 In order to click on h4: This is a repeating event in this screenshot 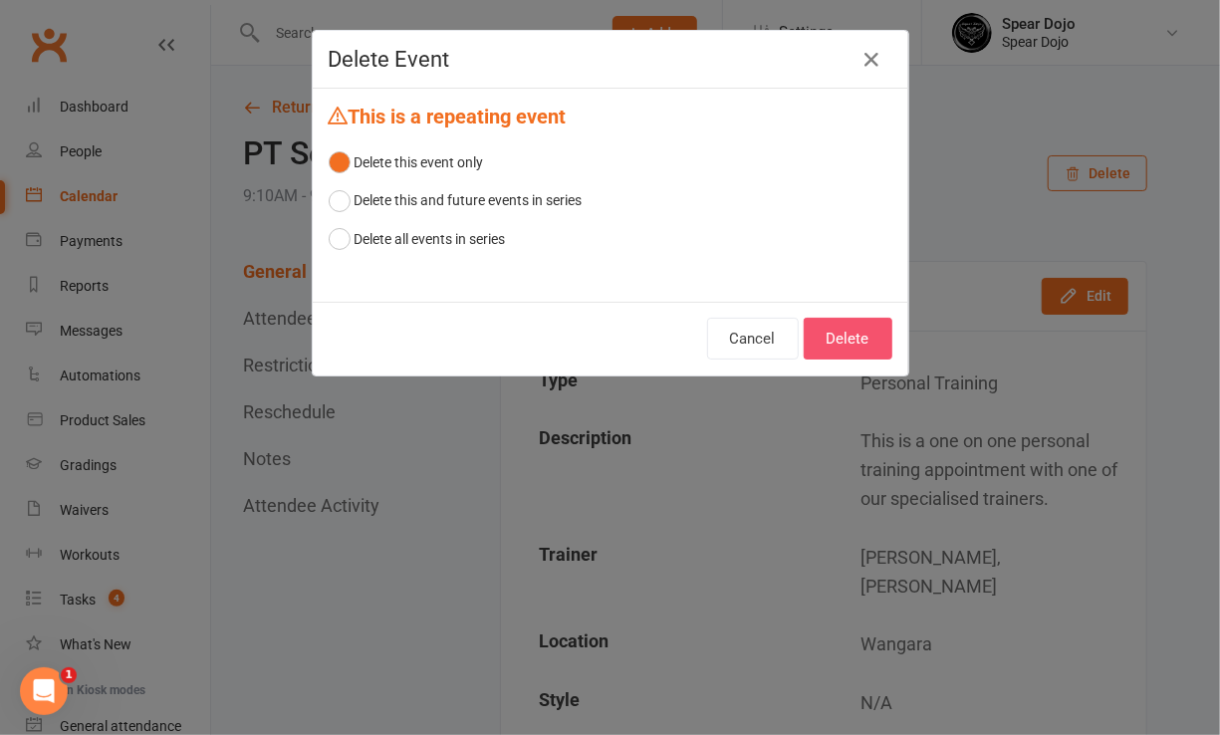, I will do `click(610, 116)`.